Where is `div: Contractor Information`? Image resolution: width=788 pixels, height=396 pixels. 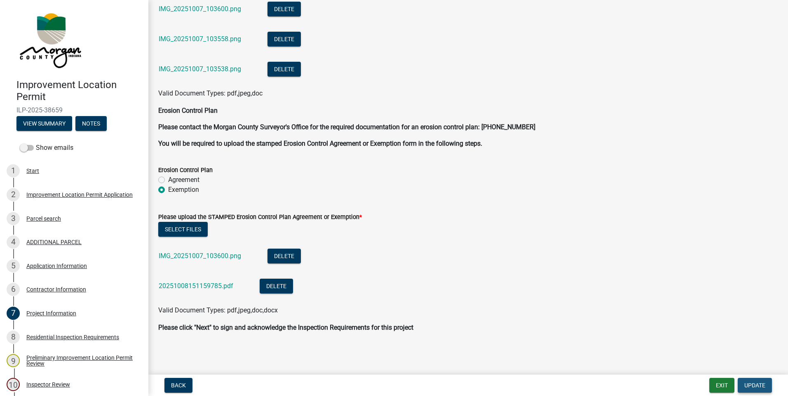 div: Contractor Information is located at coordinates (56, 290).